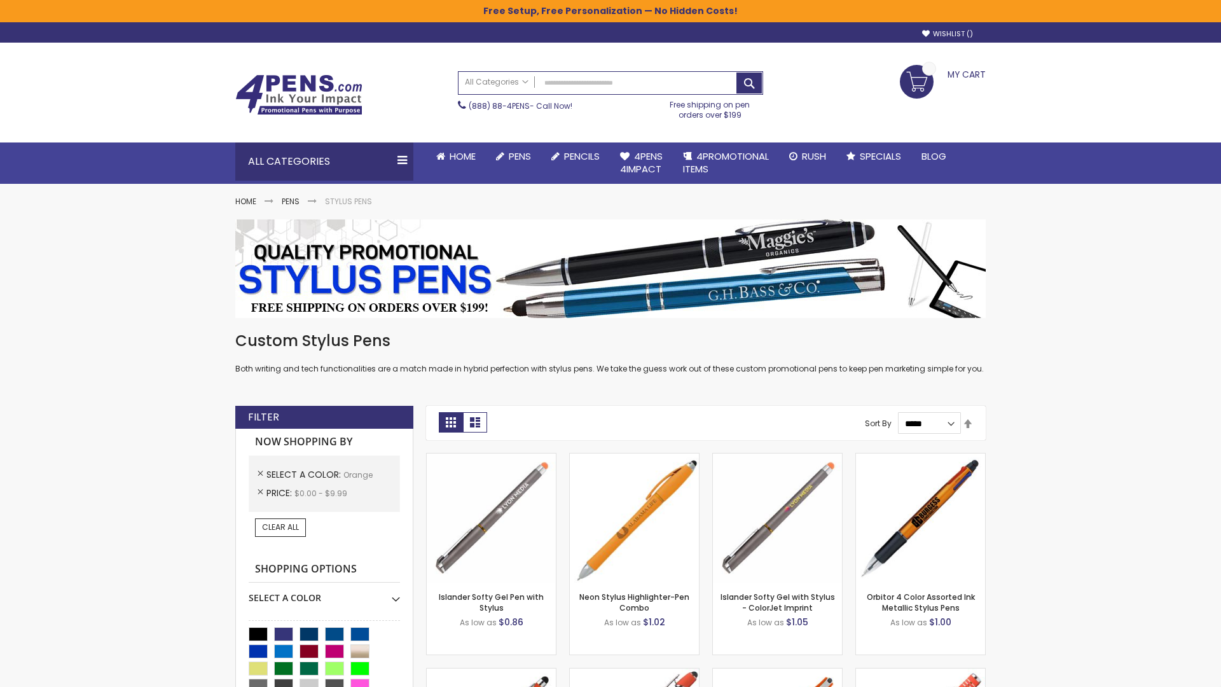 Image resolution: width=1221 pixels, height=687 pixels. Describe the element at coordinates (940, 622) in the screenshot. I see `span: $1.00` at that location.